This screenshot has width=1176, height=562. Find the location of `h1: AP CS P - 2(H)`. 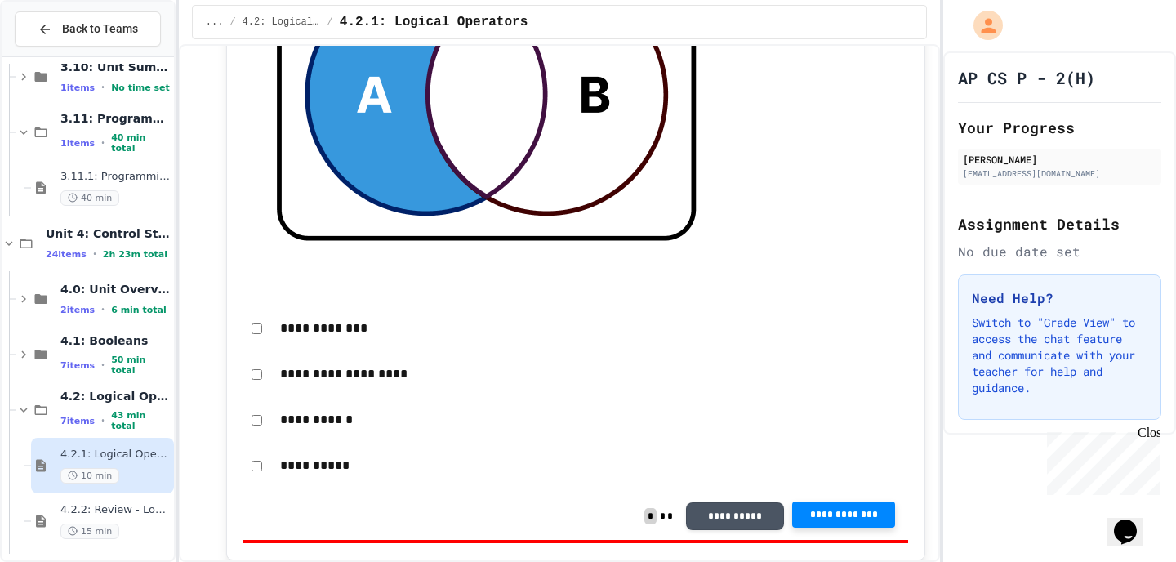

h1: AP CS P - 2(H) is located at coordinates (1027, 78).